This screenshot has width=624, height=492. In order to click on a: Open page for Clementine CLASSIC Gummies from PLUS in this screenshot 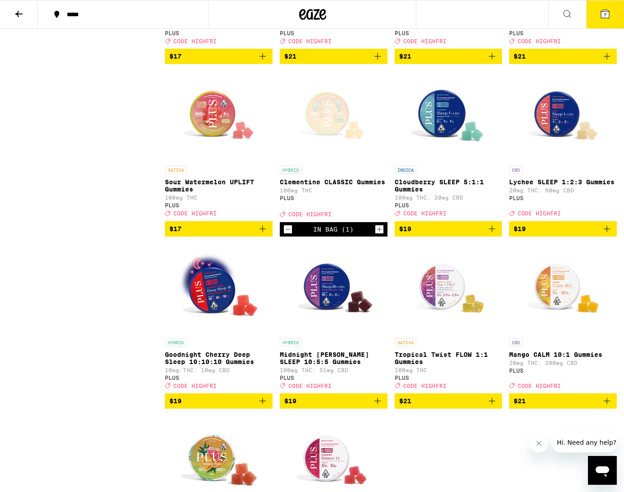, I will do `click(333, 146)`.